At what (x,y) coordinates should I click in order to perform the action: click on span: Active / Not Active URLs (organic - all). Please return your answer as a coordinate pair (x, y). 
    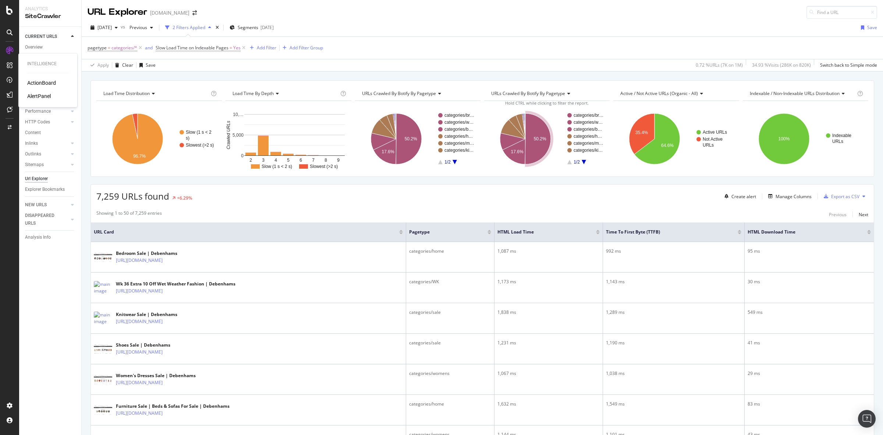
    Looking at the image, I should click on (659, 93).